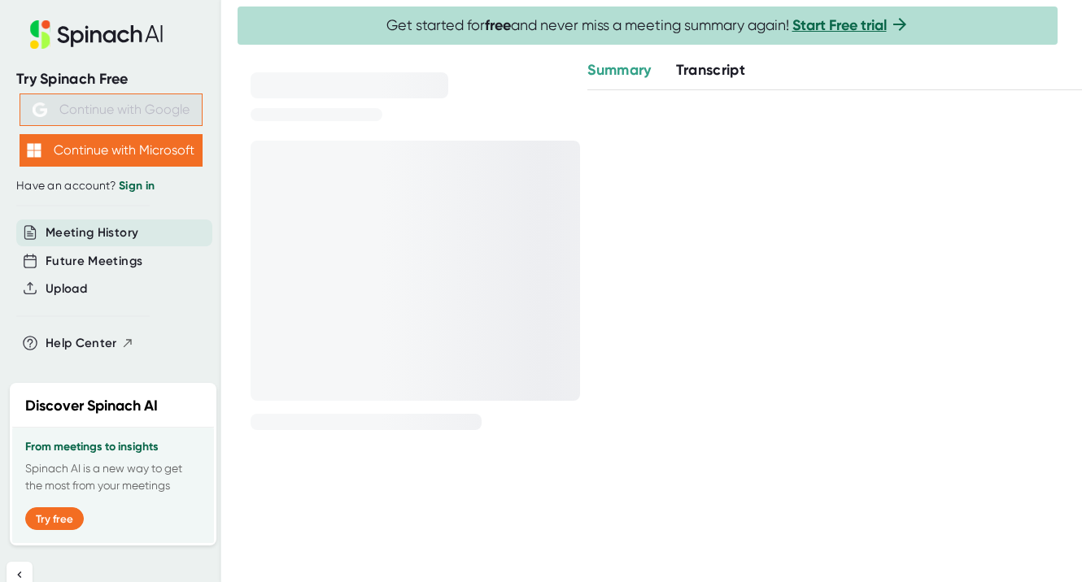 Image resolution: width=1082 pixels, height=582 pixels. What do you see at coordinates (92, 233) in the screenshot?
I see `button: Meeting History` at bounding box center [92, 233].